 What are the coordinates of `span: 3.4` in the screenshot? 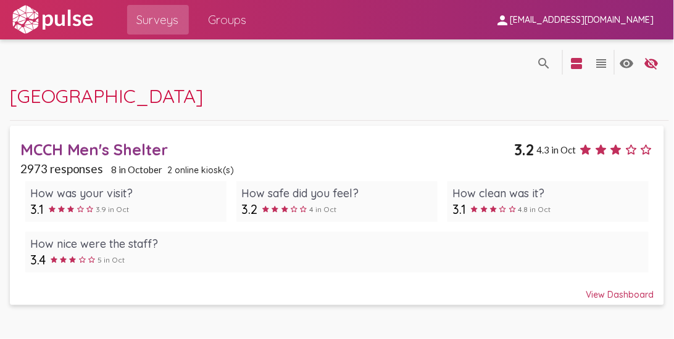 It's located at (38, 260).